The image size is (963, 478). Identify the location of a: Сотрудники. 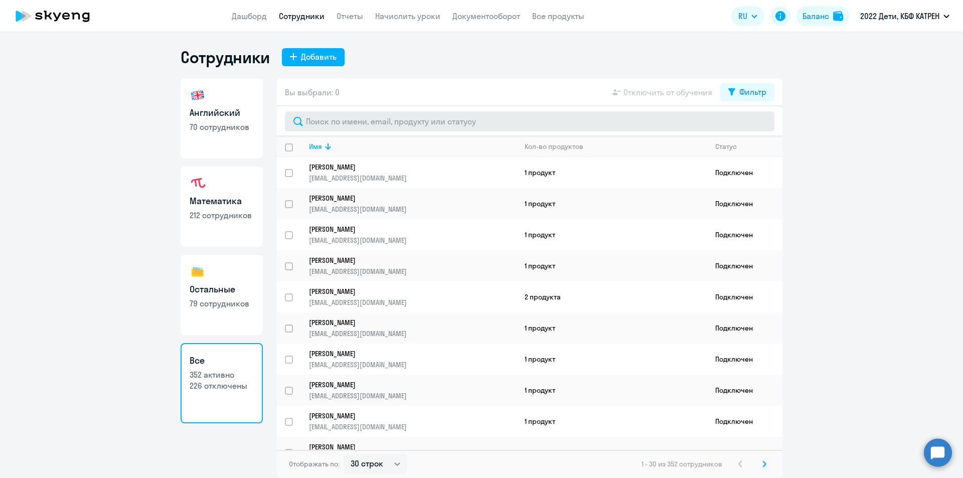
(302, 16).